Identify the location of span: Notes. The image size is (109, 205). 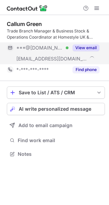
(60, 154).